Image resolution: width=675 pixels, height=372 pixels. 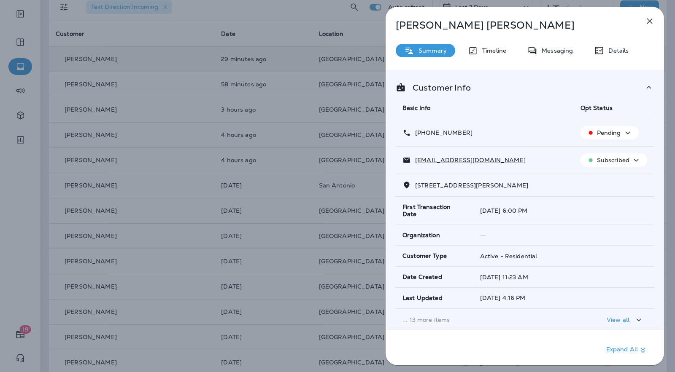 What do you see at coordinates (421, 235) in the screenshot?
I see `span: Organization` at bounding box center [421, 235].